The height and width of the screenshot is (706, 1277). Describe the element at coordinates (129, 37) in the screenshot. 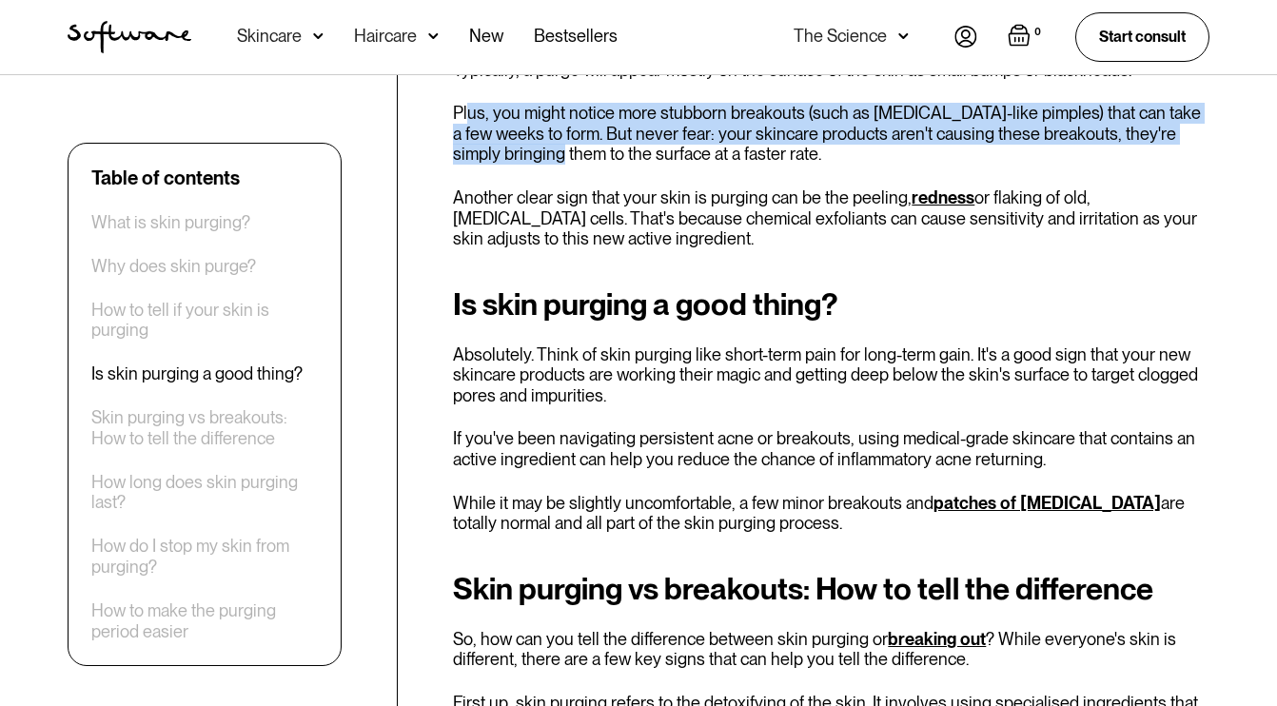

I see `img: Software Logo` at that location.